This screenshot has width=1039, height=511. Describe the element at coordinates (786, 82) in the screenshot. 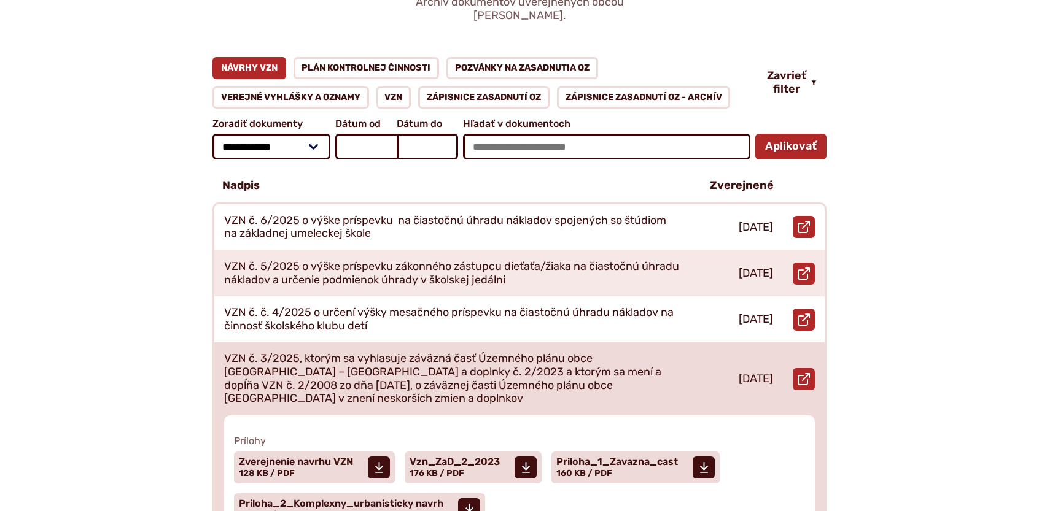

I see `span: Zavrieť filter` at that location.